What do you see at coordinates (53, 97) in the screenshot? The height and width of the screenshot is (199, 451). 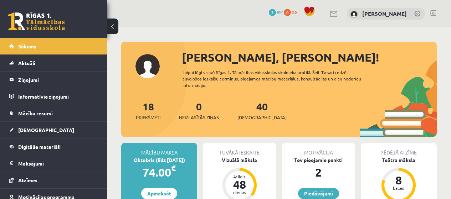 I see `a: Informatīvie ziņojumi` at bounding box center [53, 97].